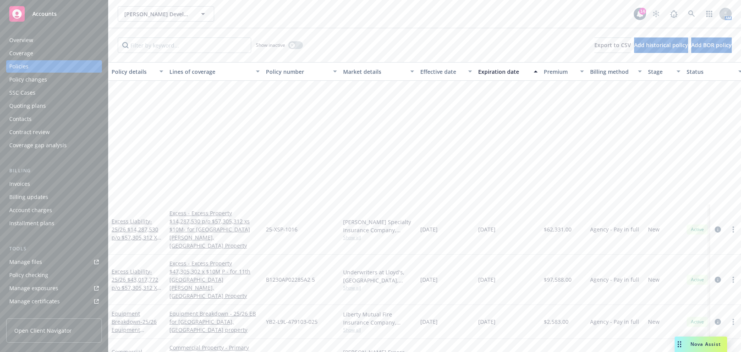 The height and width of the screenshot is (352, 741). What do you see at coordinates (661, 45) in the screenshot?
I see `span: Add historical policy` at bounding box center [661, 45].